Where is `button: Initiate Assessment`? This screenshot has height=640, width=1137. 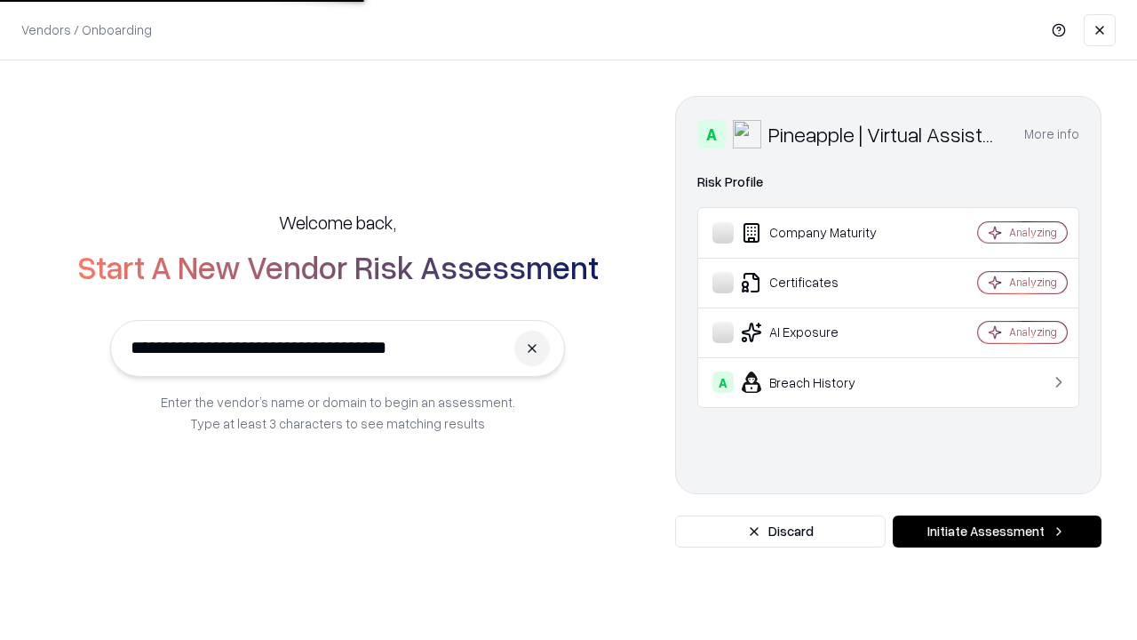 button: Initiate Assessment is located at coordinates (997, 531).